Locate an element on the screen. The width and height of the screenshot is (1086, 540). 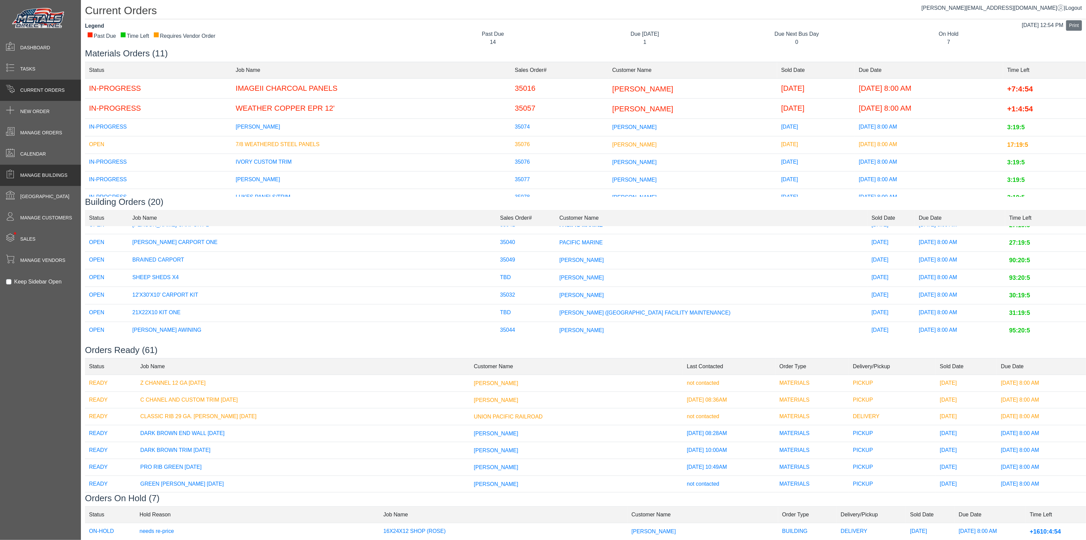
span: Logout is located at coordinates (1074, 8).